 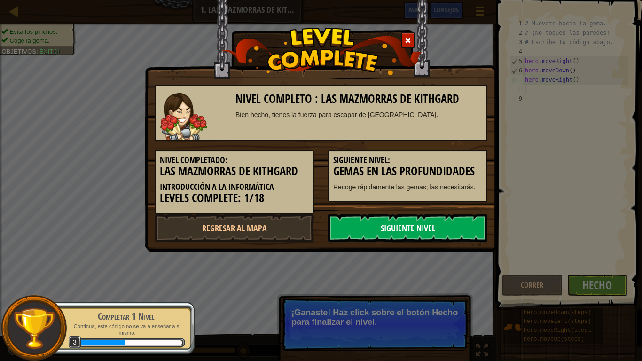 What do you see at coordinates (358, 99) in the screenshot?
I see `h3: Nivel completo : Las mazmorras de Kithgard` at bounding box center [358, 99].